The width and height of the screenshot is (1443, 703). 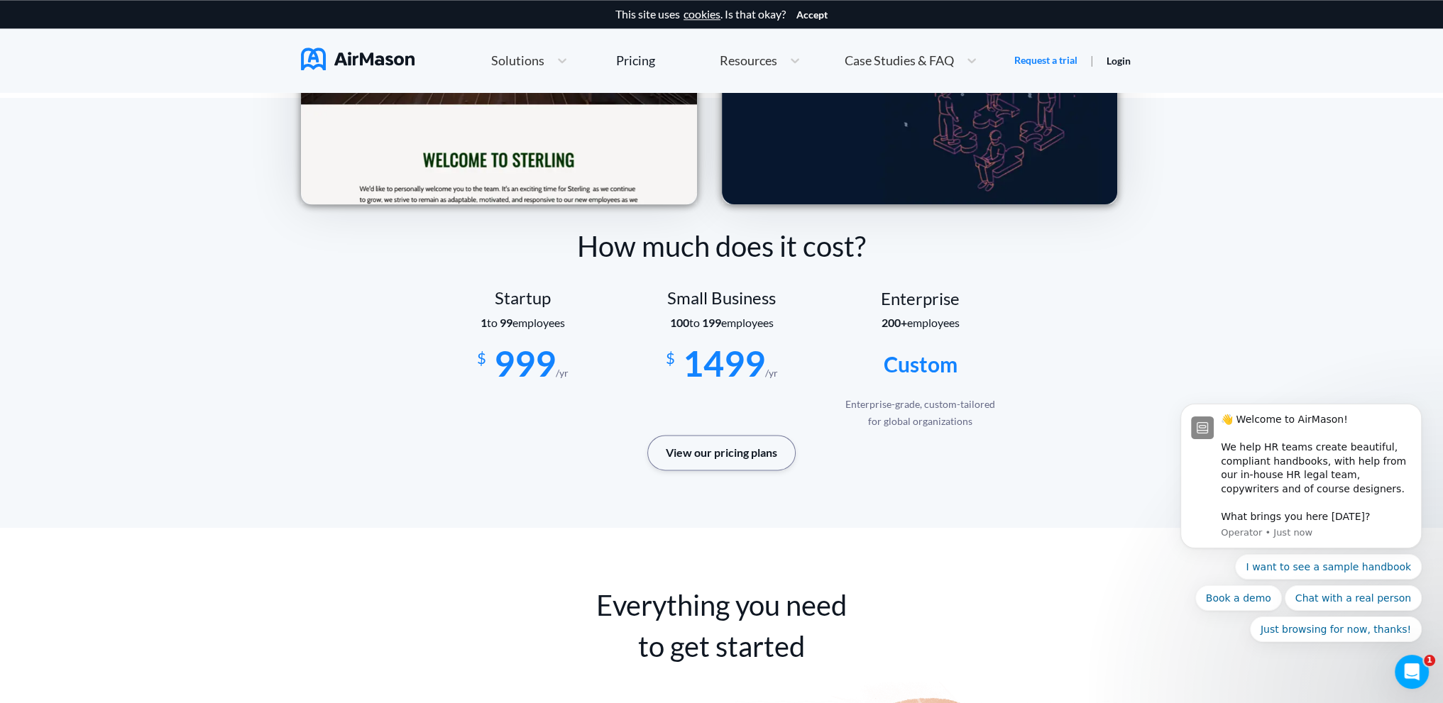 What do you see at coordinates (358, 59) in the screenshot?
I see `img: AirMason Logo` at bounding box center [358, 59].